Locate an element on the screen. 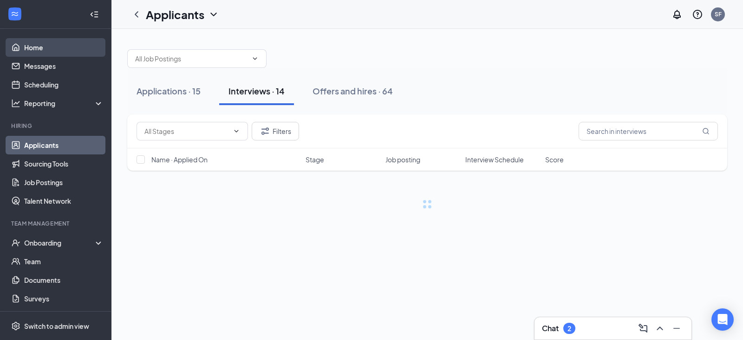 The height and width of the screenshot is (340, 743). div: Reporting is located at coordinates (64, 103).